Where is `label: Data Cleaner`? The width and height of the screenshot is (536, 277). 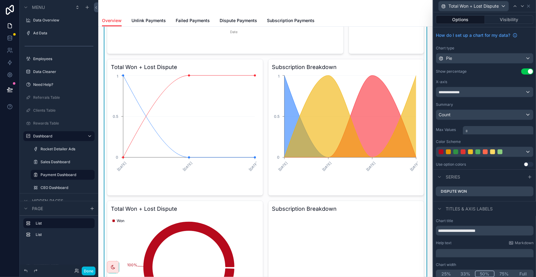
label: Data Cleaner is located at coordinates (62, 72).